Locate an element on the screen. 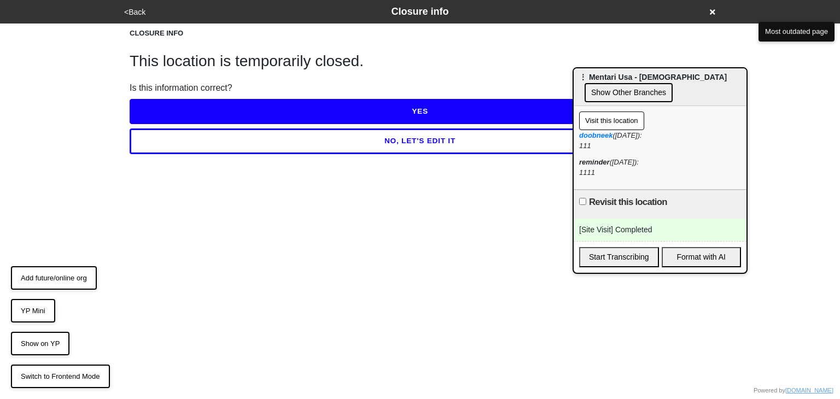 The image size is (840, 399). button: YES is located at coordinates (420, 112).